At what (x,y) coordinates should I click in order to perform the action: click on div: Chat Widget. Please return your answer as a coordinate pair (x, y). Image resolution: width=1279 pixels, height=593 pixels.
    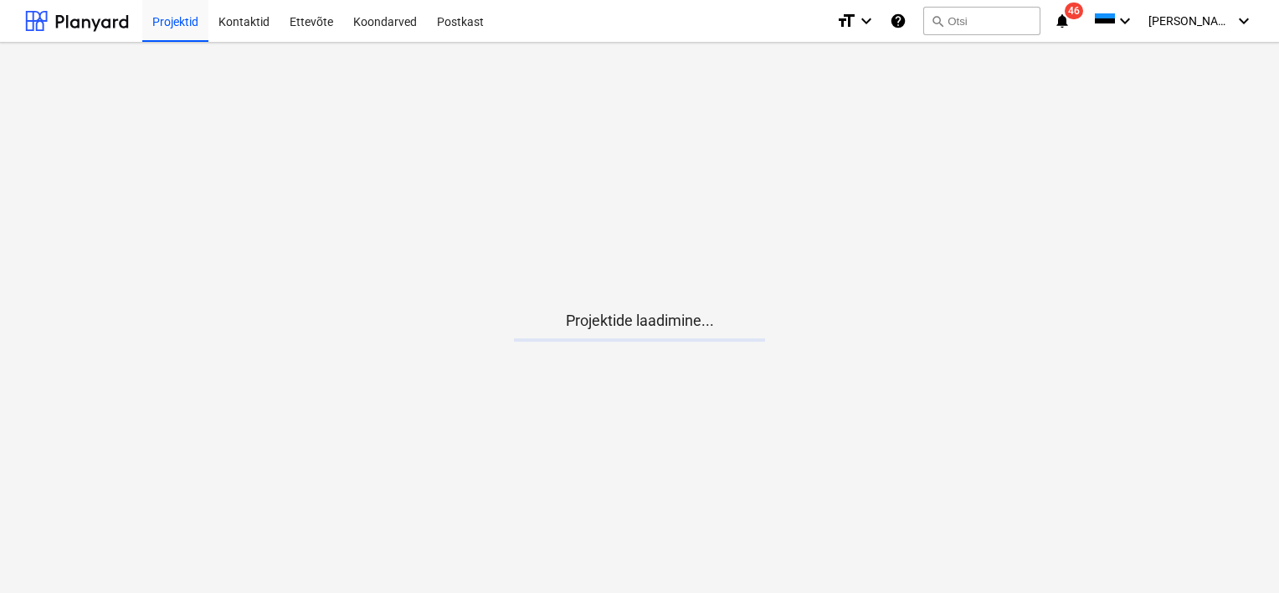
    Looking at the image, I should click on (1237, 552).